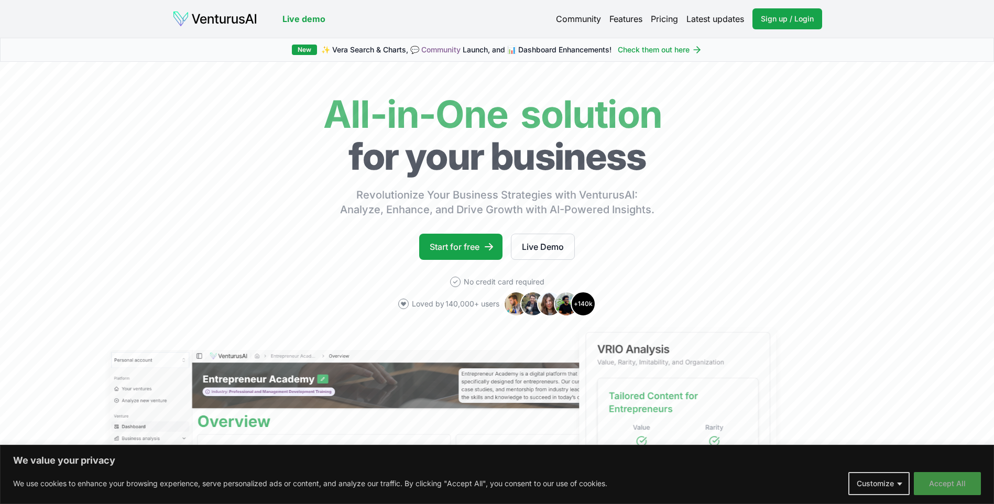  Describe the element at coordinates (878, 483) in the screenshot. I see `button: Customize` at that location.